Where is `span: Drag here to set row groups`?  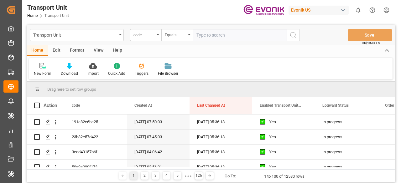
span: Drag here to set row groups is located at coordinates (72, 89).